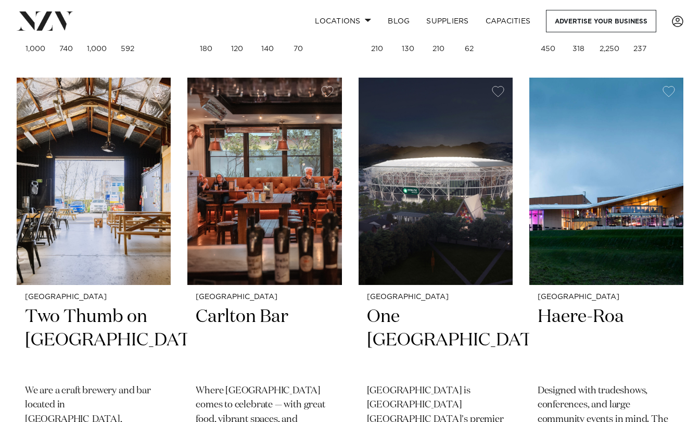 This screenshot has height=422, width=700. What do you see at coordinates (45, 21) in the screenshot?
I see `img: nzv-logo.png` at bounding box center [45, 21].